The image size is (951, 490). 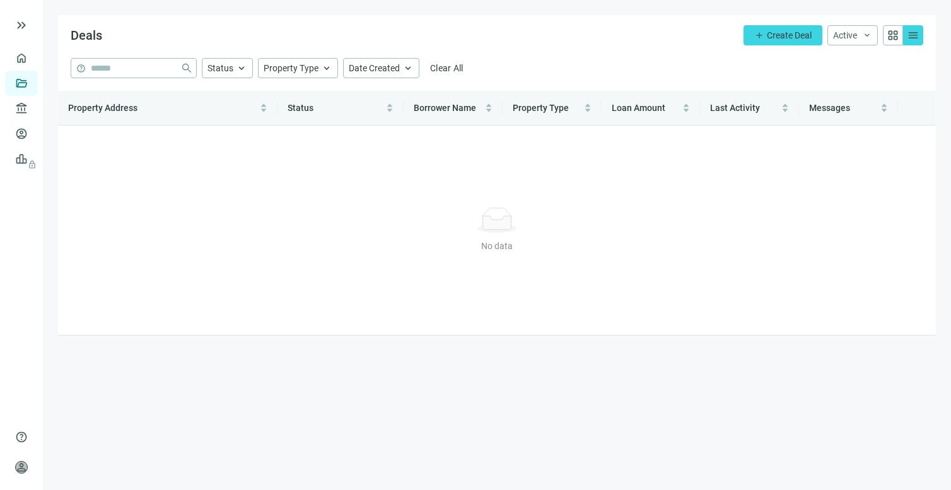 What do you see at coordinates (830, 108) in the screenshot?
I see `span: Messages` at bounding box center [830, 108].